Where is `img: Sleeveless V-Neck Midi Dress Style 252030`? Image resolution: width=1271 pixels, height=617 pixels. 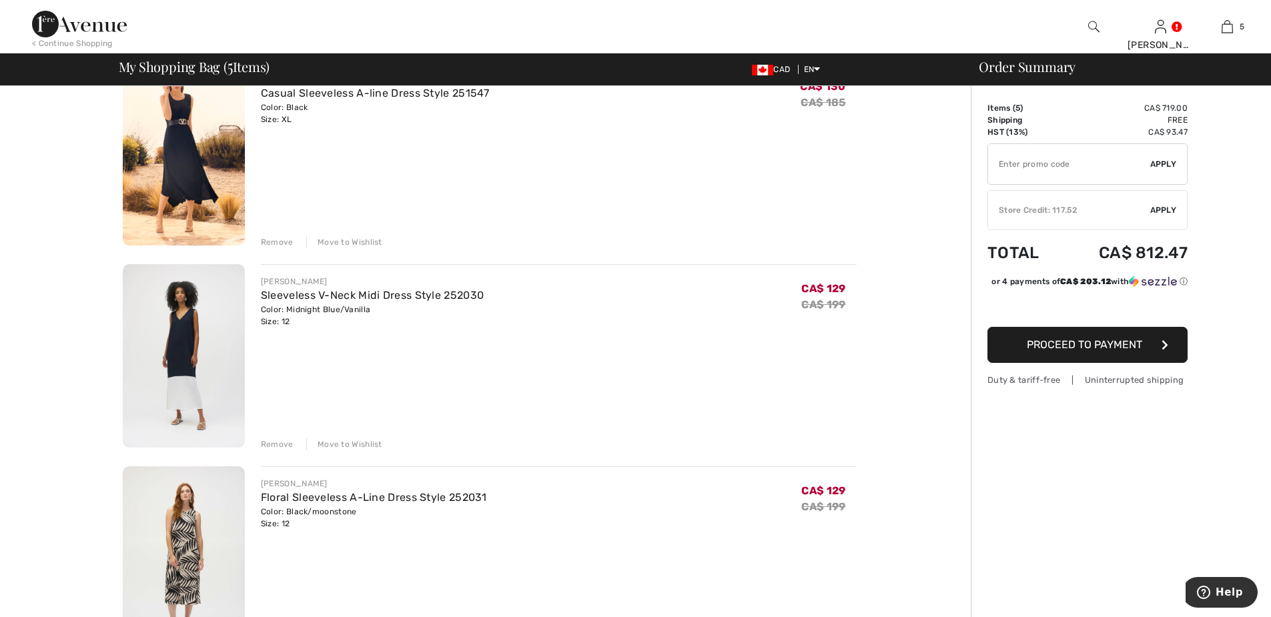
img: Sleeveless V-Neck Midi Dress Style 252030 is located at coordinates (183, 355).